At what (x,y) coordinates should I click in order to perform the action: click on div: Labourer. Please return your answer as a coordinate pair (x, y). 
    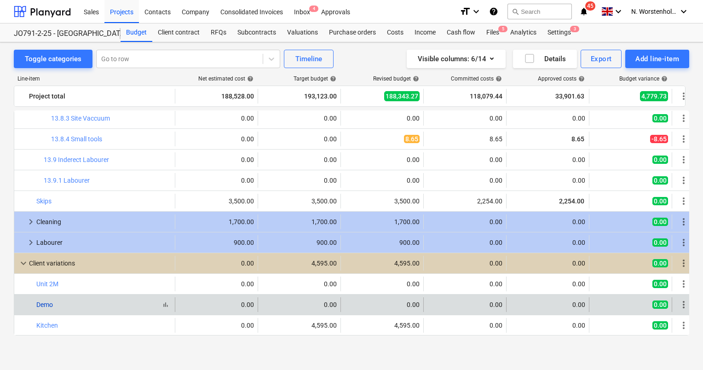
    Looking at the image, I should click on (104, 243).